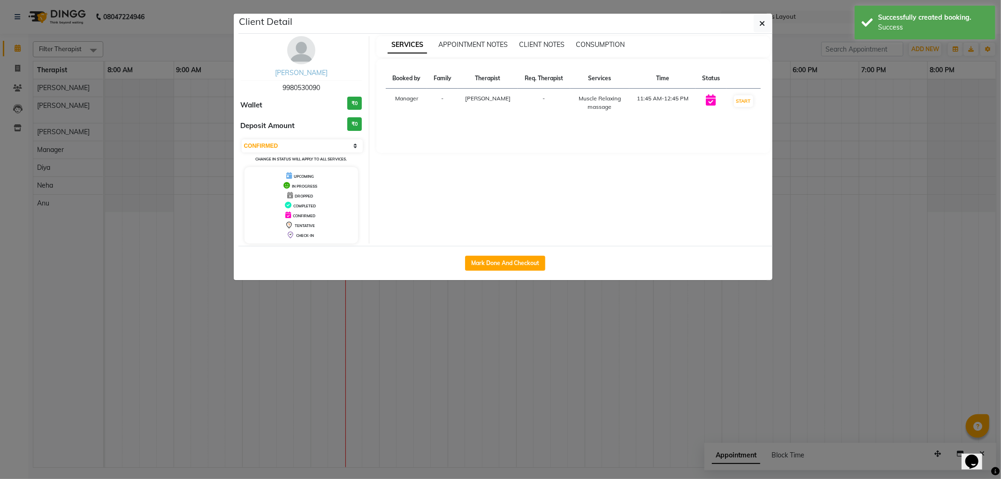 Image resolution: width=1001 pixels, height=479 pixels. I want to click on span: SERVICES, so click(407, 45).